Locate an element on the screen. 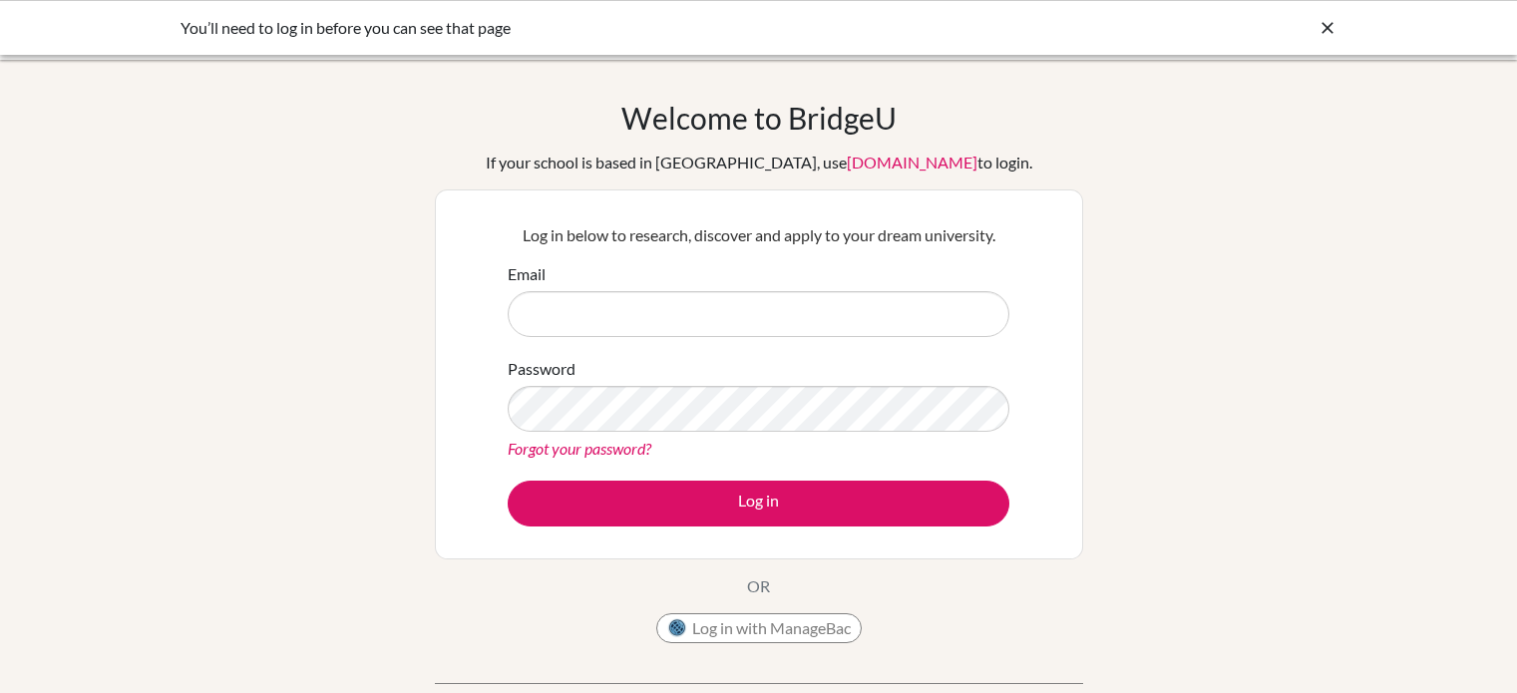 The height and width of the screenshot is (693, 1517). button: Log in is located at coordinates (758, 504).